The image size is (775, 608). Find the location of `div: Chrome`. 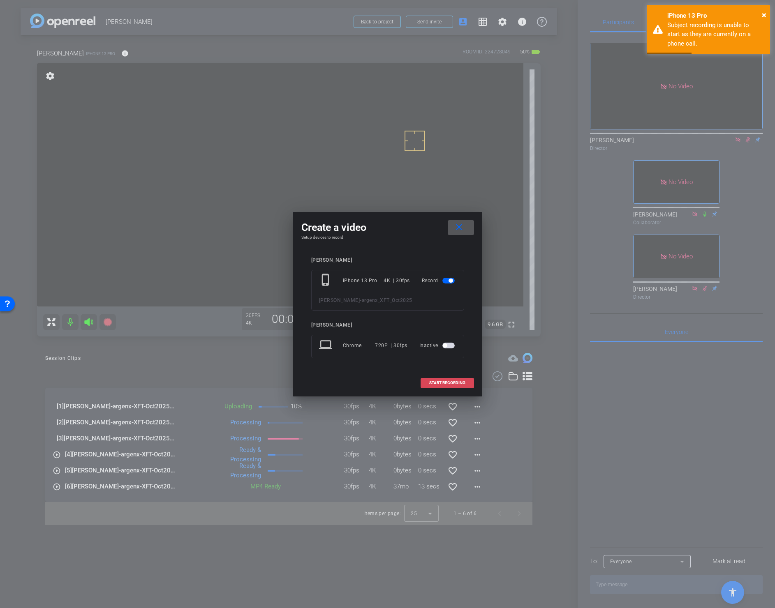

div: Chrome is located at coordinates (359, 346).